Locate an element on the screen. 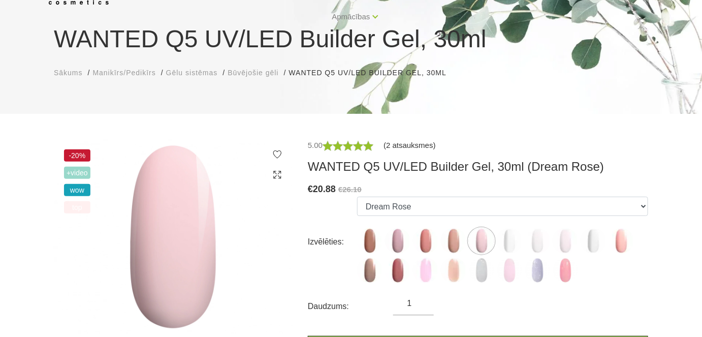  h3: WANTED Q5 UV/LED Builder Gel, 30ml (Dream Rose) is located at coordinates (478, 166).